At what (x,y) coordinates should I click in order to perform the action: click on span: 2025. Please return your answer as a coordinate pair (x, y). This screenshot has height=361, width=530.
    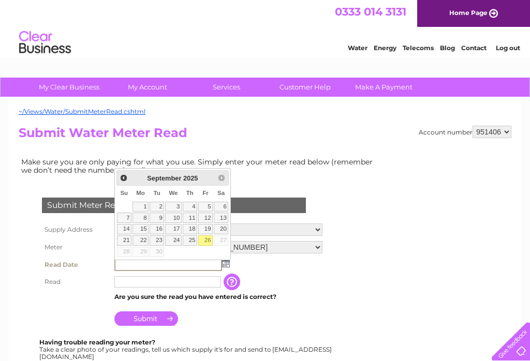
    Looking at the image, I should click on (190, 178).